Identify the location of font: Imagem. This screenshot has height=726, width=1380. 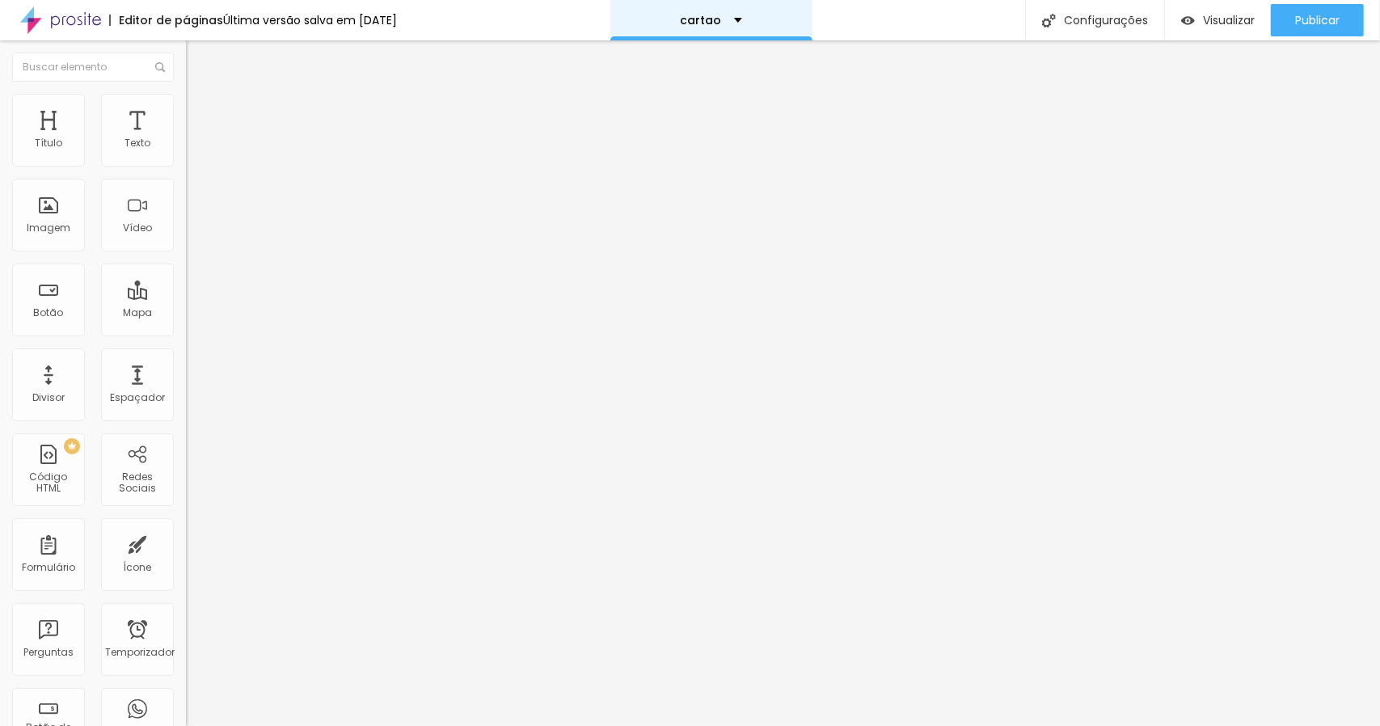
(48, 227).